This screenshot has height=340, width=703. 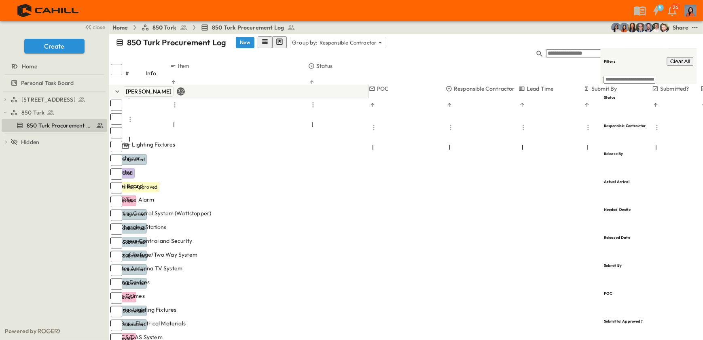 What do you see at coordinates (272, 42) in the screenshot?
I see `div: table view` at bounding box center [272, 42].